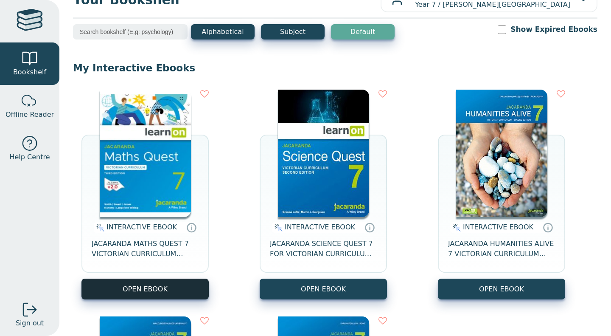 The width and height of the screenshot is (611, 336). I want to click on button: Subject, so click(293, 32).